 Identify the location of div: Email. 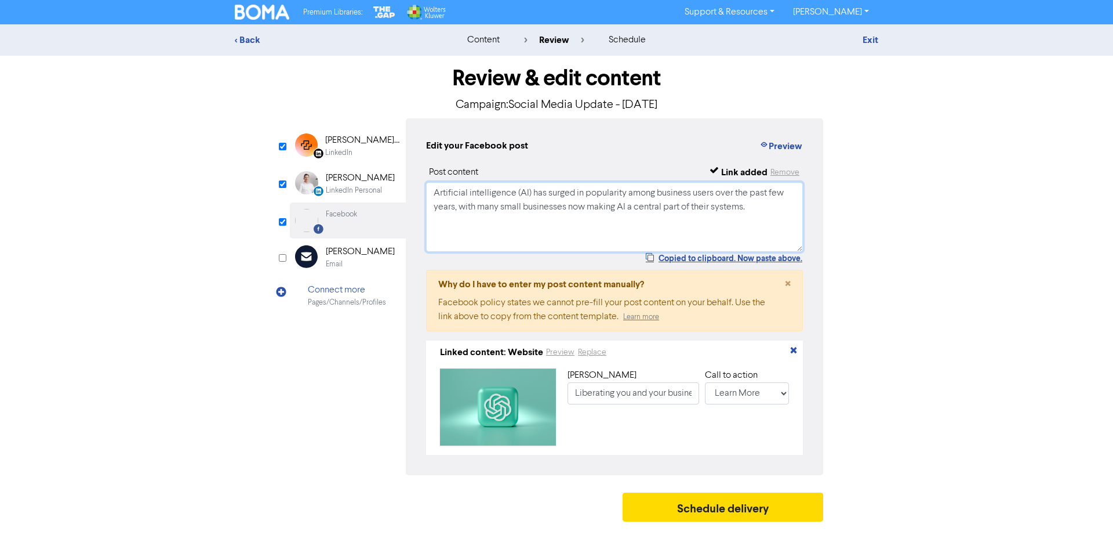
(334, 264).